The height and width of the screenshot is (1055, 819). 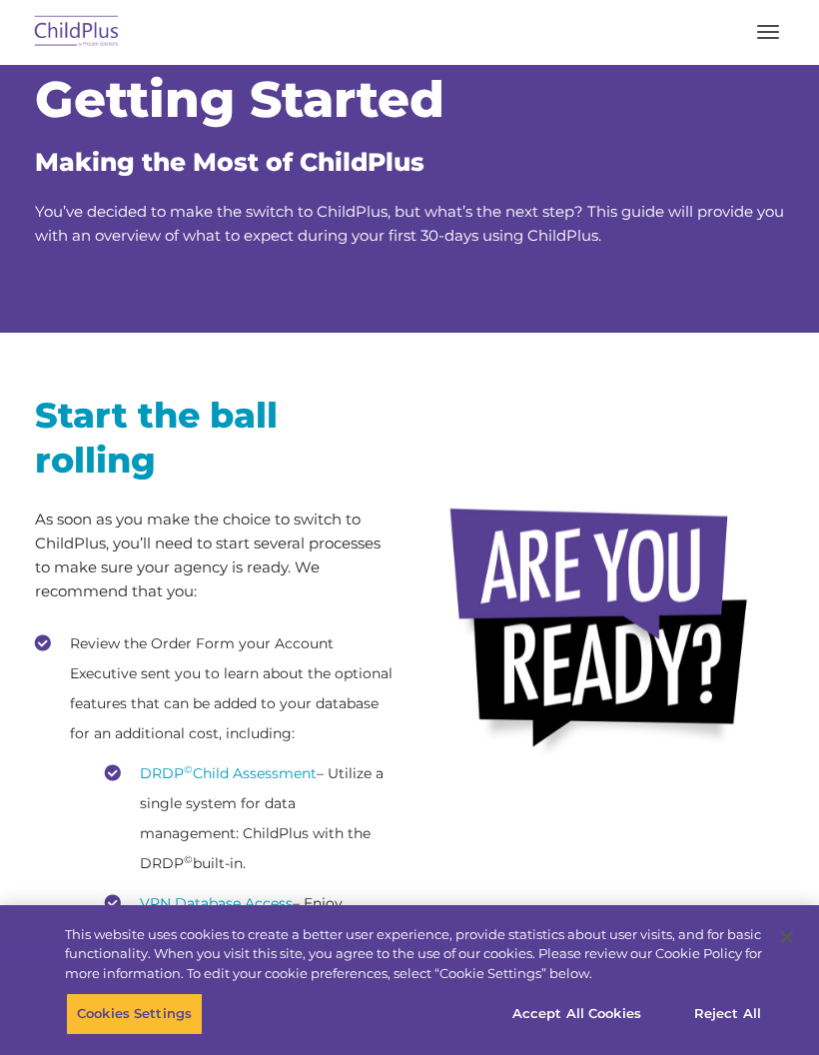 I want to click on a: VPN Database Access, so click(x=216, y=903).